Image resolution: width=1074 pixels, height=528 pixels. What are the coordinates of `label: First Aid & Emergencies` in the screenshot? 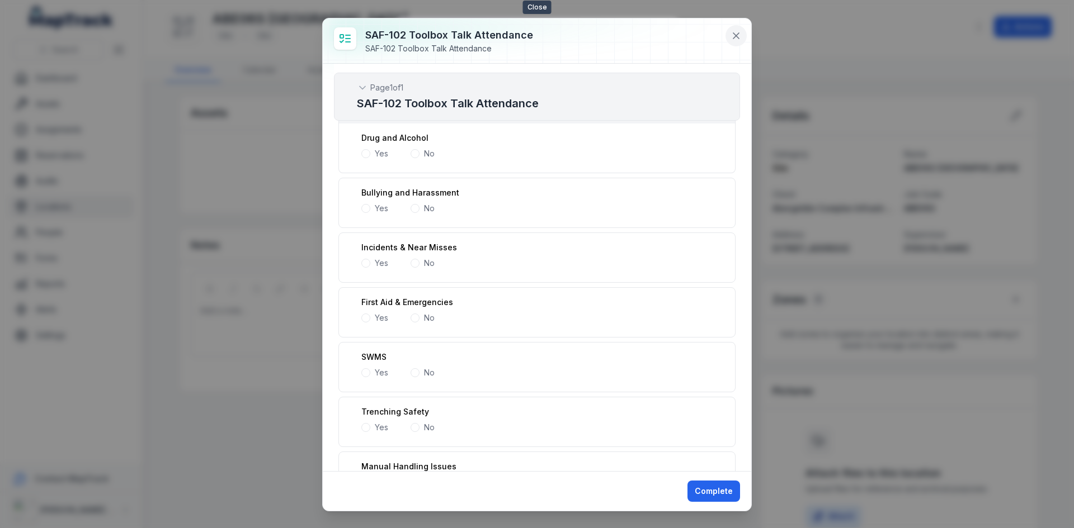 It's located at (407, 303).